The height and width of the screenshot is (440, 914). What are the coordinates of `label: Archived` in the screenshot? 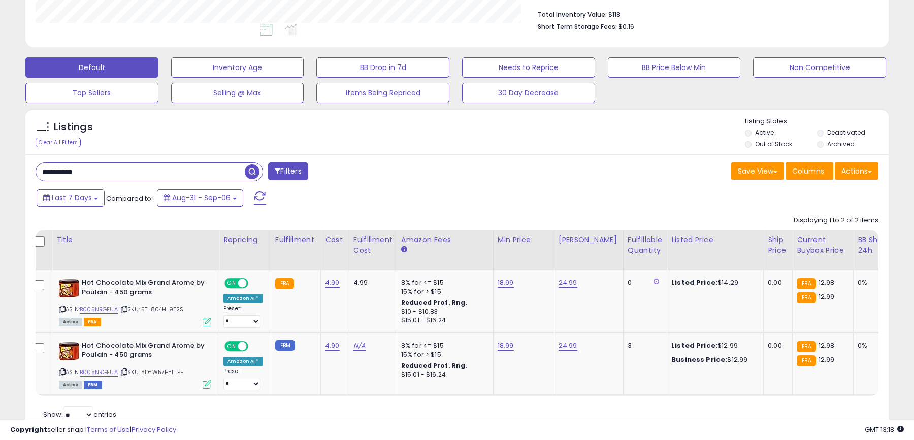 It's located at (841, 144).